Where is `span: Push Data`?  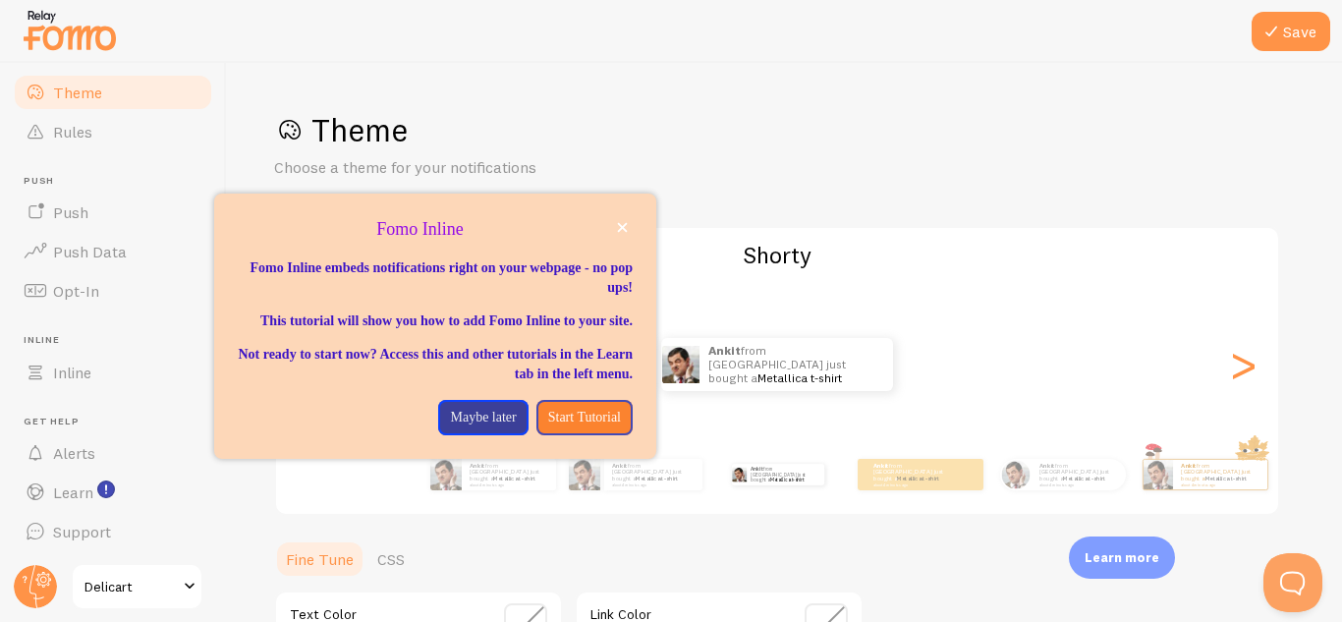
span: Push Data is located at coordinates (89, 252).